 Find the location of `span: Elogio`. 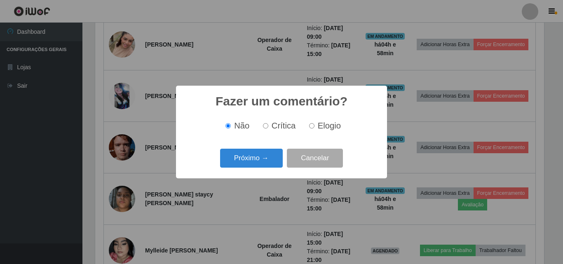

span: Elogio is located at coordinates (329, 126).